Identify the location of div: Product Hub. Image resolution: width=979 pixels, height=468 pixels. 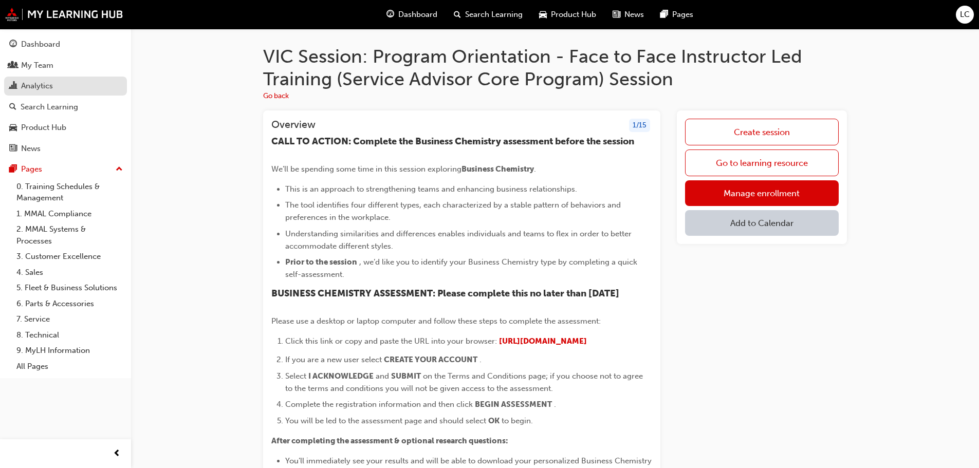
(44, 127).